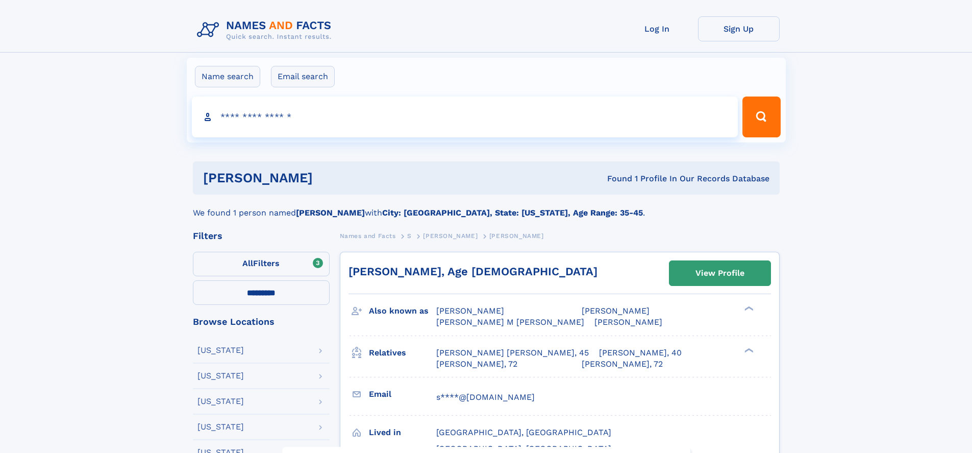 Image resolution: width=972 pixels, height=453 pixels. What do you see at coordinates (247, 263) in the screenshot?
I see `span: All` at bounding box center [247, 263].